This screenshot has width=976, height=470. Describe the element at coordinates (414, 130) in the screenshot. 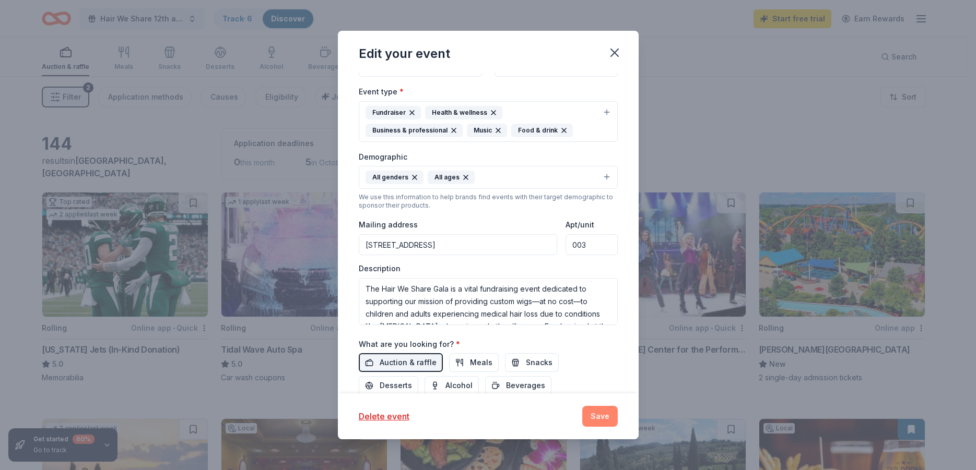

I see `div: Business & professional` at that location.